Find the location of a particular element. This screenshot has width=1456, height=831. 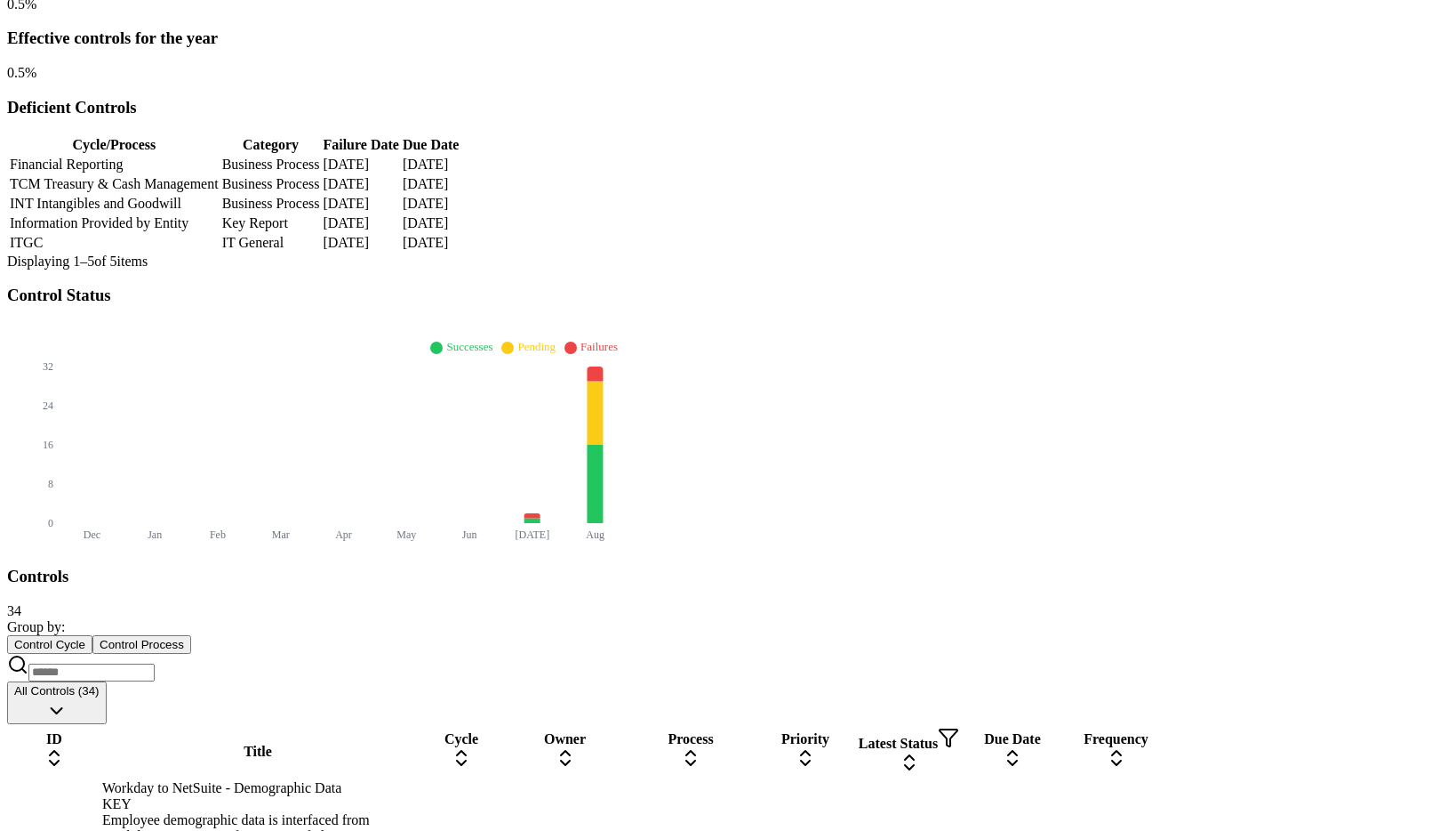

div: ID is located at coordinates (54, 739).